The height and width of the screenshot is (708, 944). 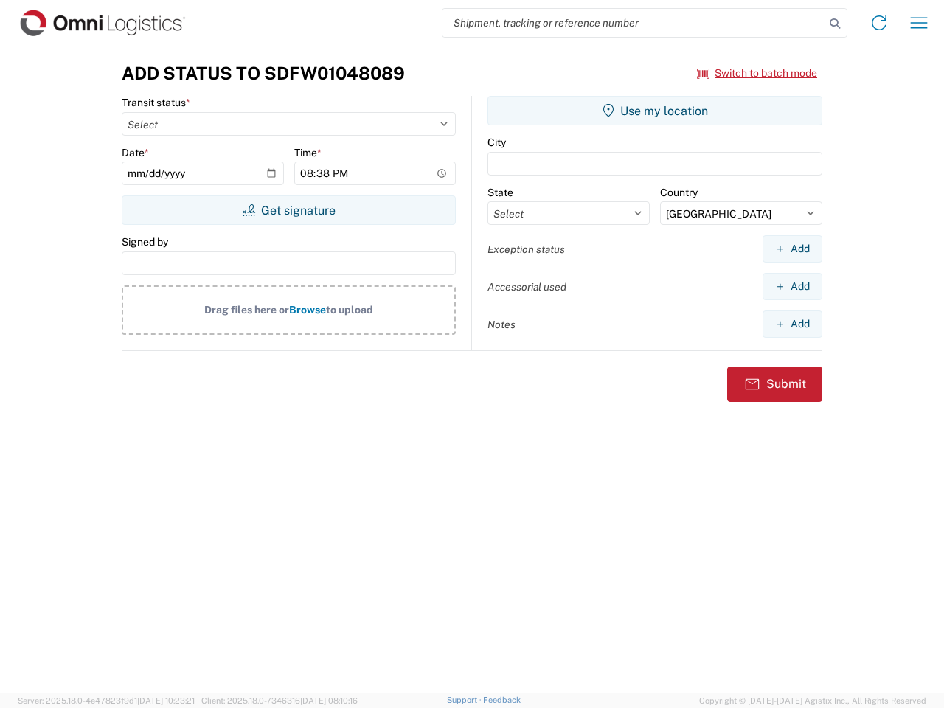 What do you see at coordinates (106, 701) in the screenshot?
I see `span: Server: 2025.18.0-4e47823f9d1` at bounding box center [106, 701].